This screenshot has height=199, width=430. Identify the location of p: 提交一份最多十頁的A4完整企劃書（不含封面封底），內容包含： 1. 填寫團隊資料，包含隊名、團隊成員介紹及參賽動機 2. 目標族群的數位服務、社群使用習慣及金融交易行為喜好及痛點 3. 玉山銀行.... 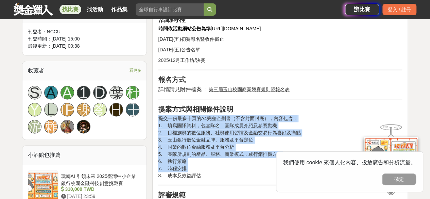
(280, 147).